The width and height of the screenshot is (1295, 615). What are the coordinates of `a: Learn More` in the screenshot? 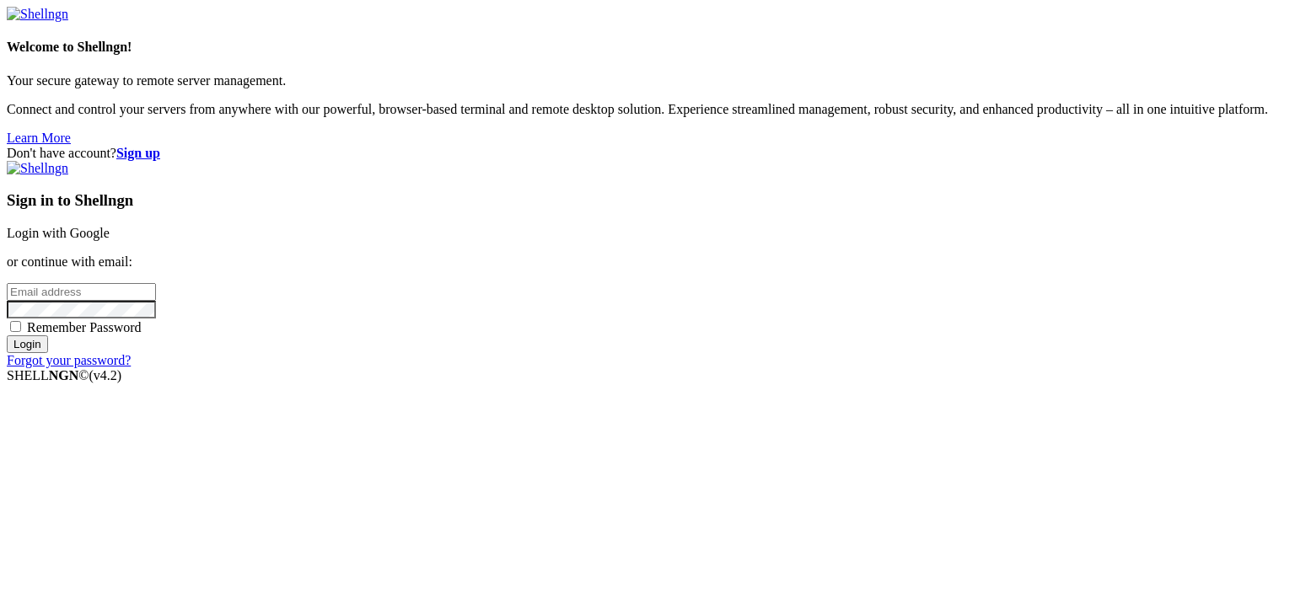 It's located at (39, 137).